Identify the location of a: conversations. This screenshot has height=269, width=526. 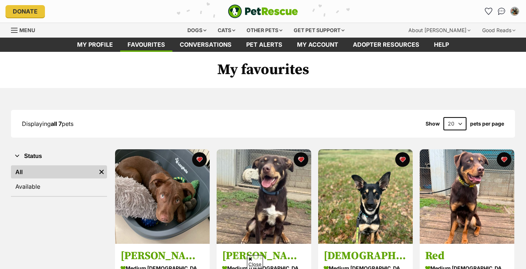
(206, 45).